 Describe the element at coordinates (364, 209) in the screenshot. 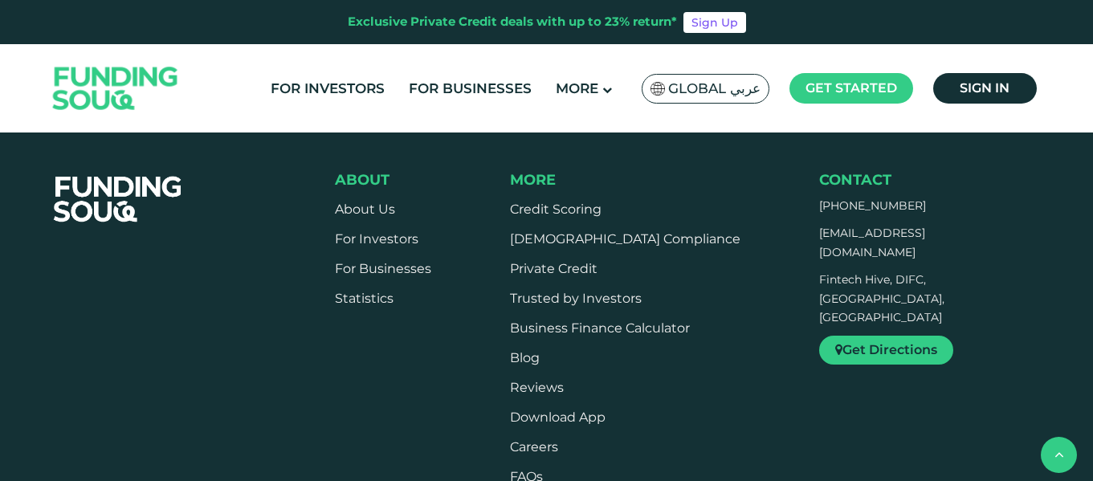

I see `a: About Us` at that location.